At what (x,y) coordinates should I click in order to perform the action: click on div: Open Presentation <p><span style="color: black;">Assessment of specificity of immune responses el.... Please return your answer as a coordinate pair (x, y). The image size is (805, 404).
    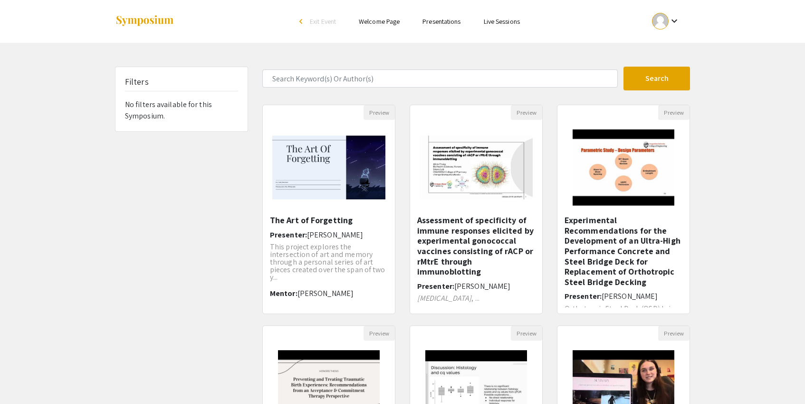
    Looking at the image, I should click on (476, 209).